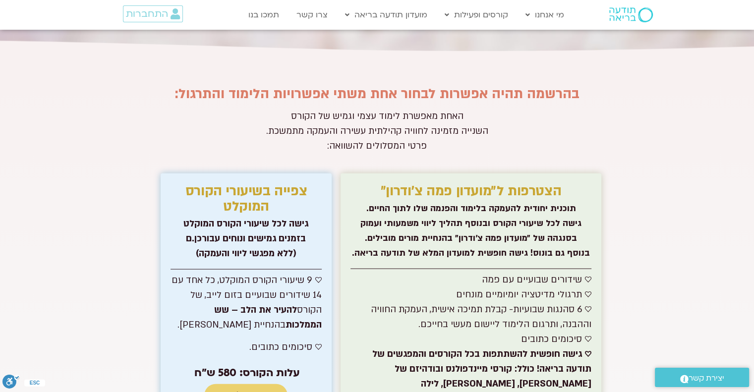 The height and width of the screenshot is (392, 754). Describe the element at coordinates (377, 131) in the screenshot. I see `p: האחת מאפשרת לימוד עצמי וגמיש של הקורס השנייה מזמינה לחוויה קהילתית עשירה והעמקה מתמשכת. פרטי המסל...` at that location.